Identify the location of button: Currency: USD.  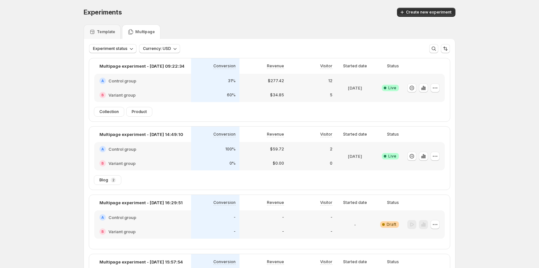
(159, 49).